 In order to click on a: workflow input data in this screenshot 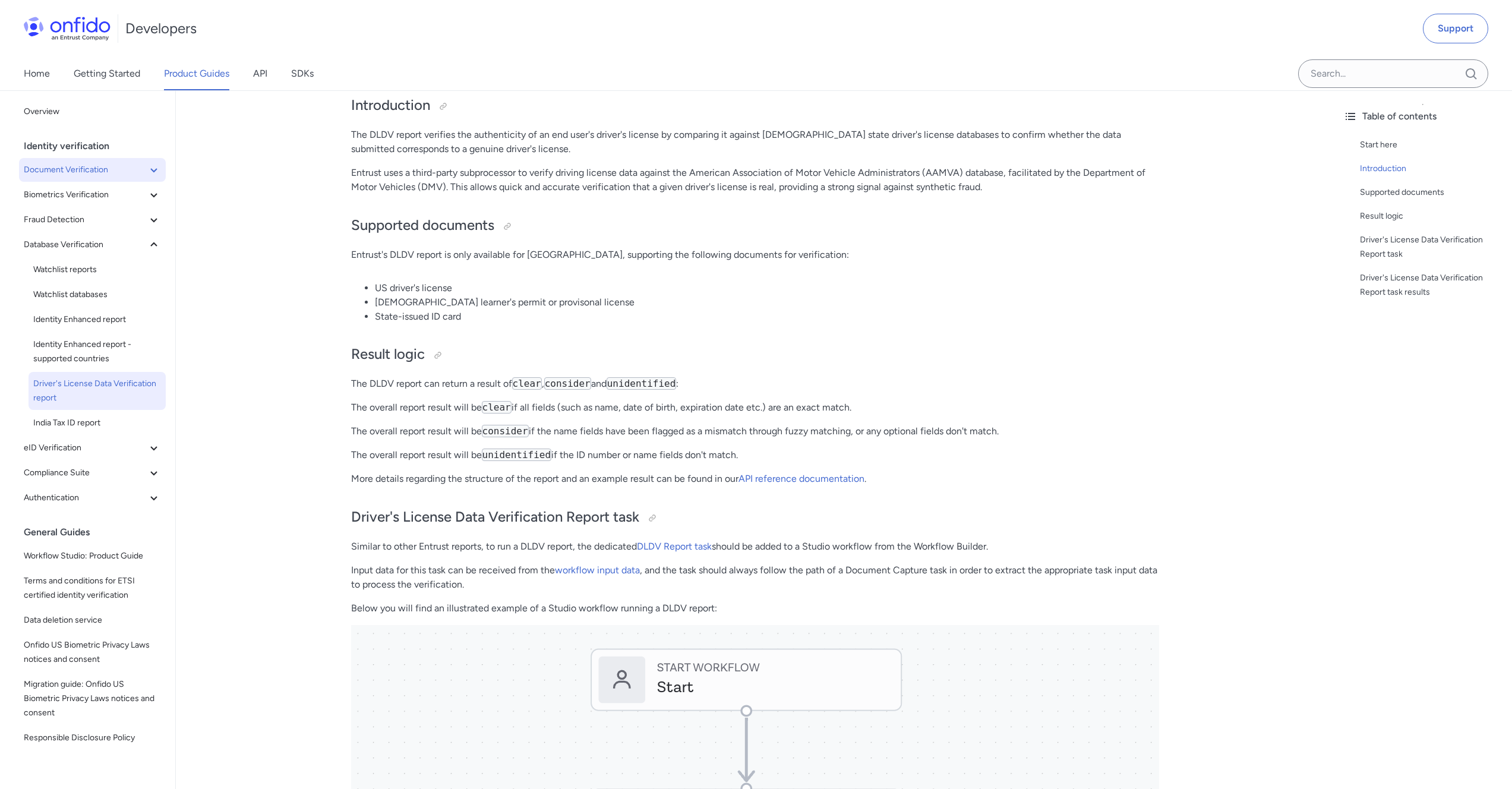, I will do `click(597, 570)`.